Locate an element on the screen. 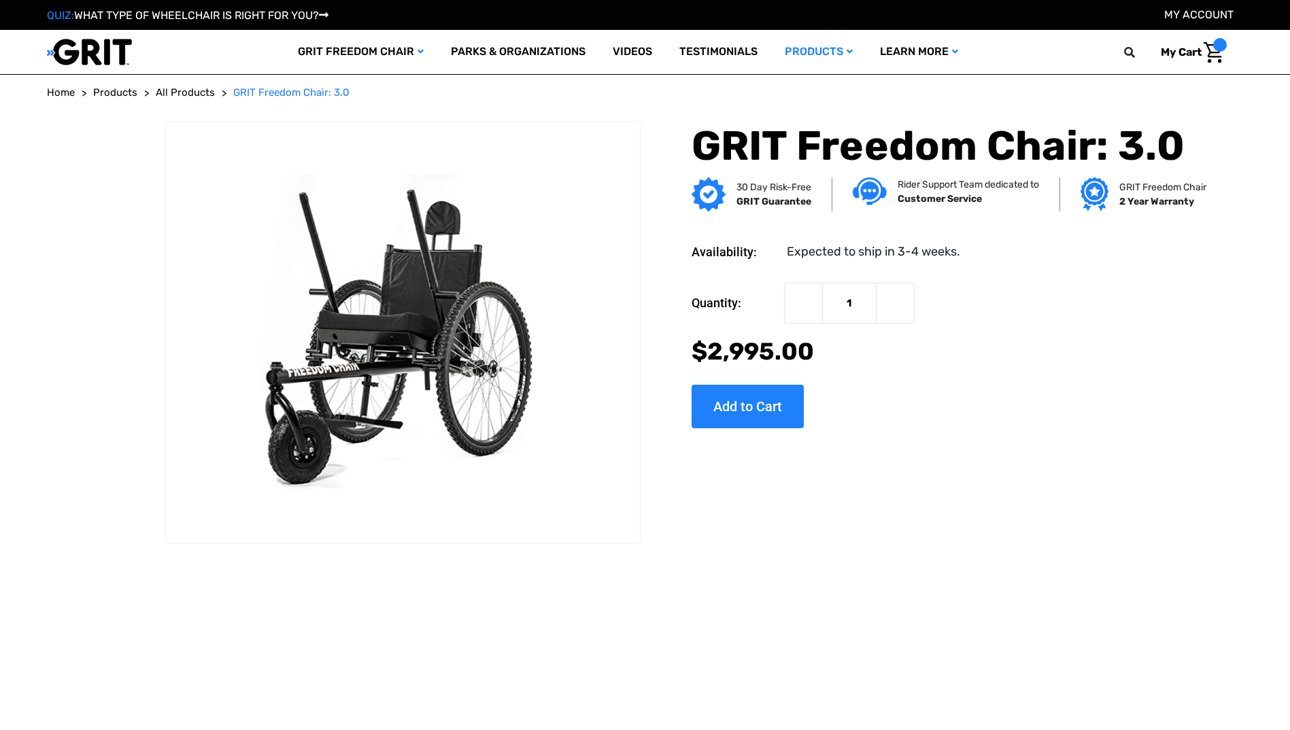  strong: 2 Year Warranty is located at coordinates (1157, 201).